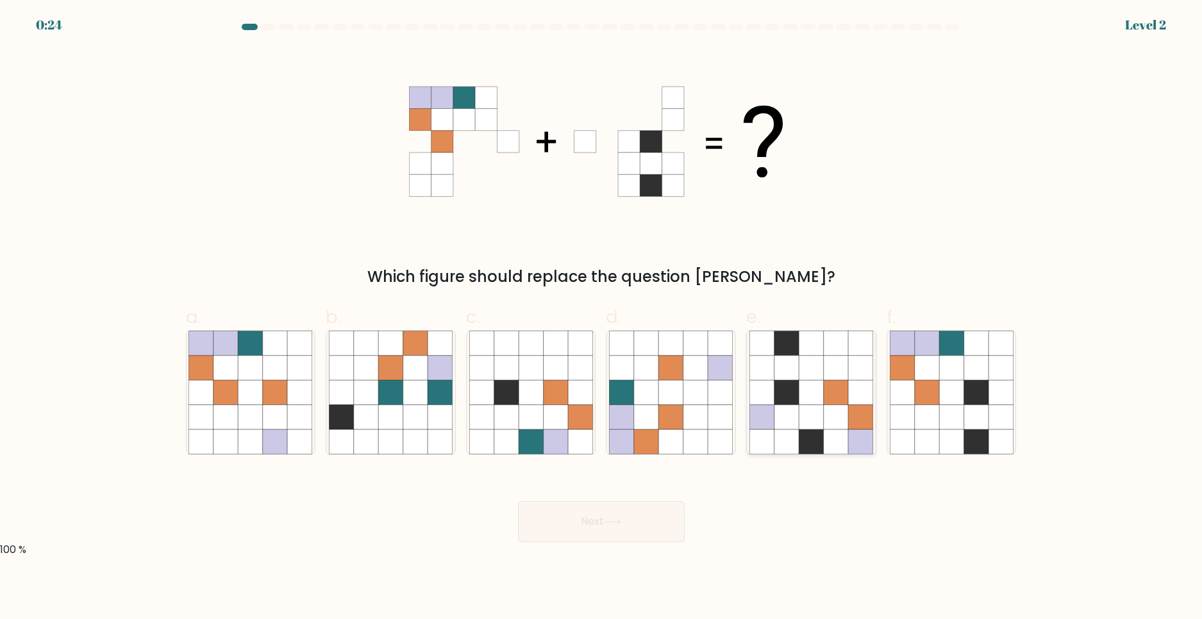 This screenshot has height=619, width=1202. What do you see at coordinates (1145, 25) in the screenshot?
I see `div: Level 2` at bounding box center [1145, 25].